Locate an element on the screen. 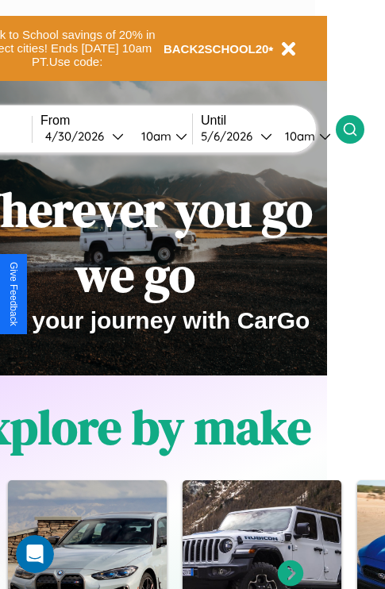 Image resolution: width=385 pixels, height=589 pixels. label: From is located at coordinates (116, 121).